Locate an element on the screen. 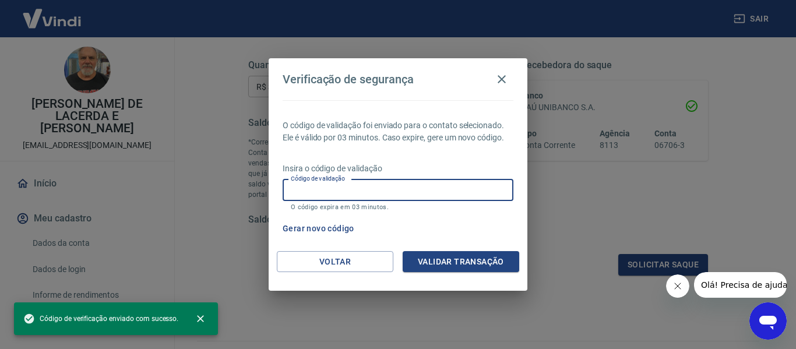 This screenshot has height=349, width=796. p: O código de validação foi enviado para o contato selecionado. Ele é válido por 03 minutos. Caso e... is located at coordinates (398, 132).